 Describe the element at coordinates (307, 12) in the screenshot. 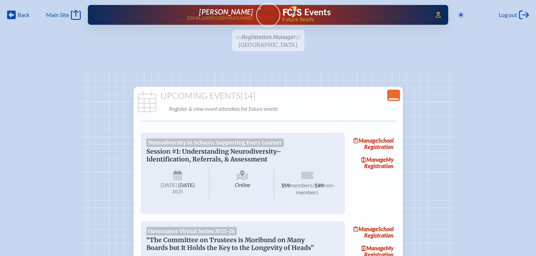

I see `a: FCIS LogoEvents` at that location.